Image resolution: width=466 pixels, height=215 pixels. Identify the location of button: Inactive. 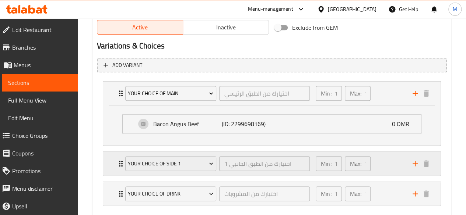
(226, 27).